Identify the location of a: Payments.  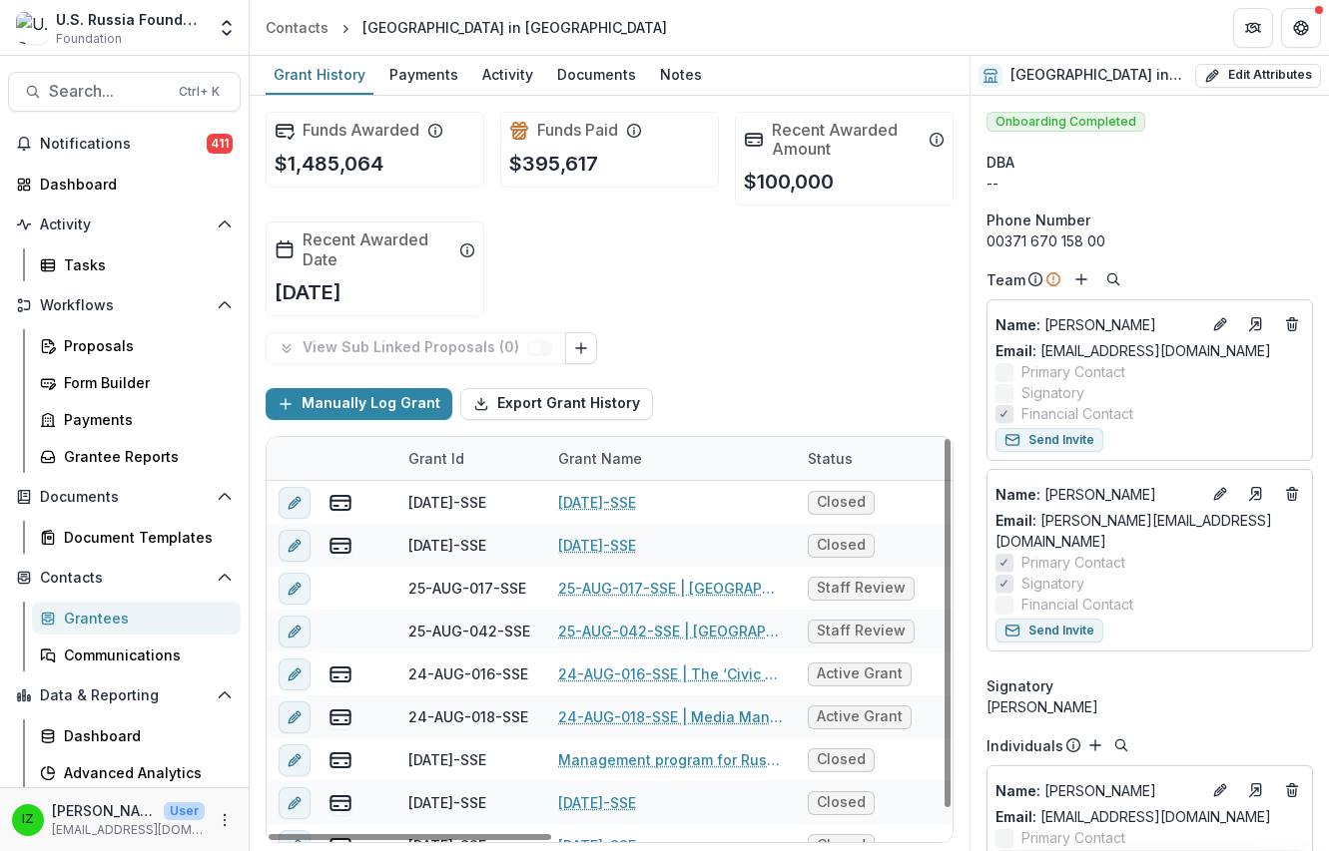
(423, 75).